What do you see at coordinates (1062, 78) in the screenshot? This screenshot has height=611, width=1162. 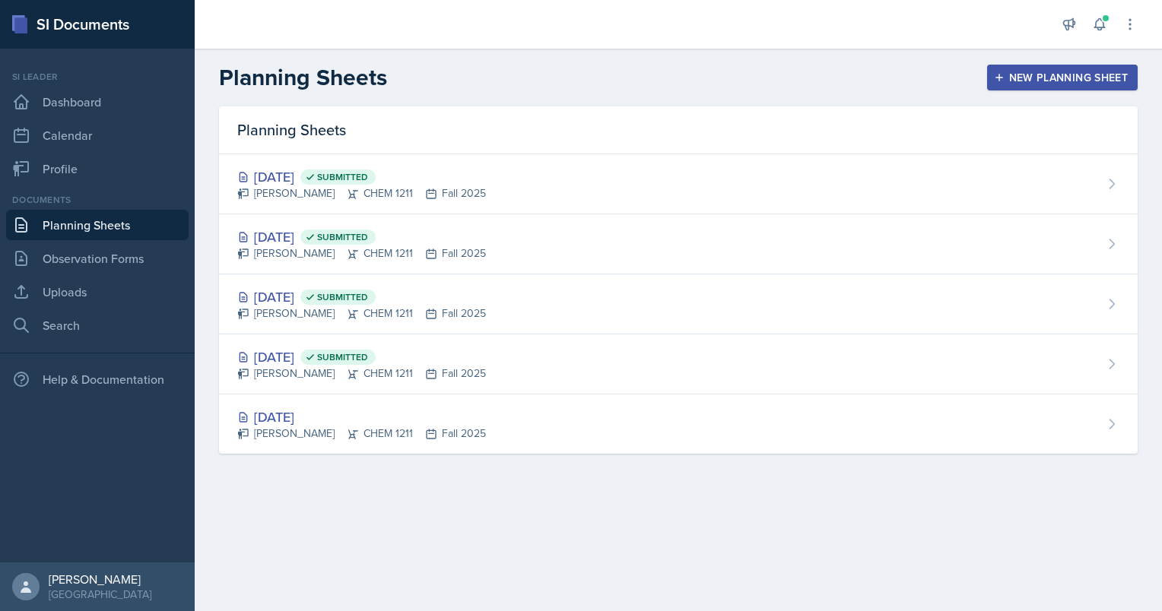 I see `button: New Planning Sheet` at bounding box center [1062, 78].